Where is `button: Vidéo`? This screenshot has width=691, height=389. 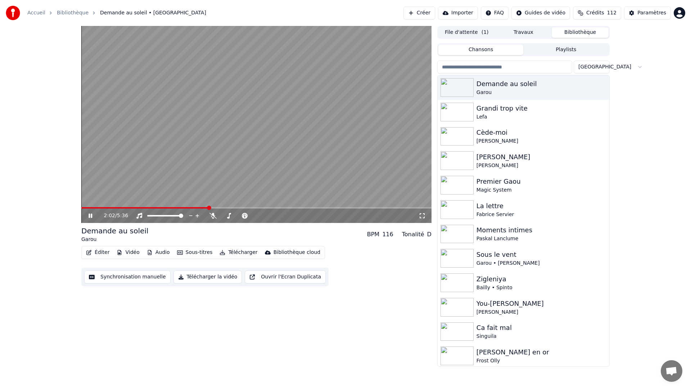
button: Vidéo is located at coordinates (128, 252).